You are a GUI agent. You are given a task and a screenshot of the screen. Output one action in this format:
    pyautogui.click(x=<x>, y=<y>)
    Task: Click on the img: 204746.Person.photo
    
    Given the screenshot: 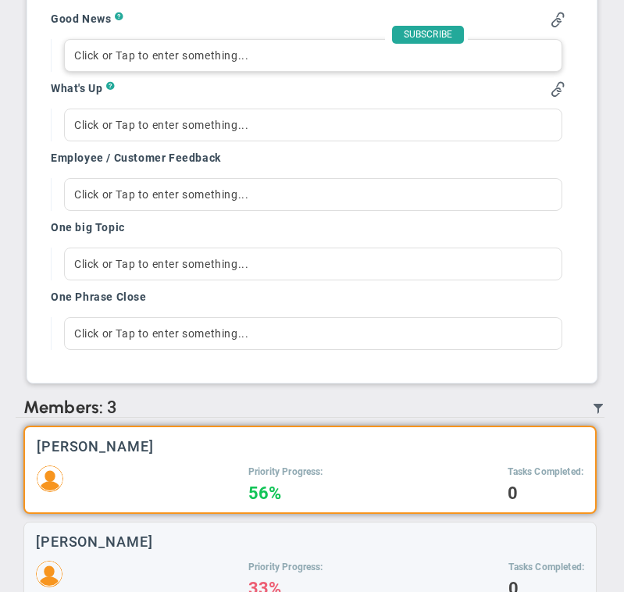 What is the action you would take?
    pyautogui.click(x=50, y=479)
    